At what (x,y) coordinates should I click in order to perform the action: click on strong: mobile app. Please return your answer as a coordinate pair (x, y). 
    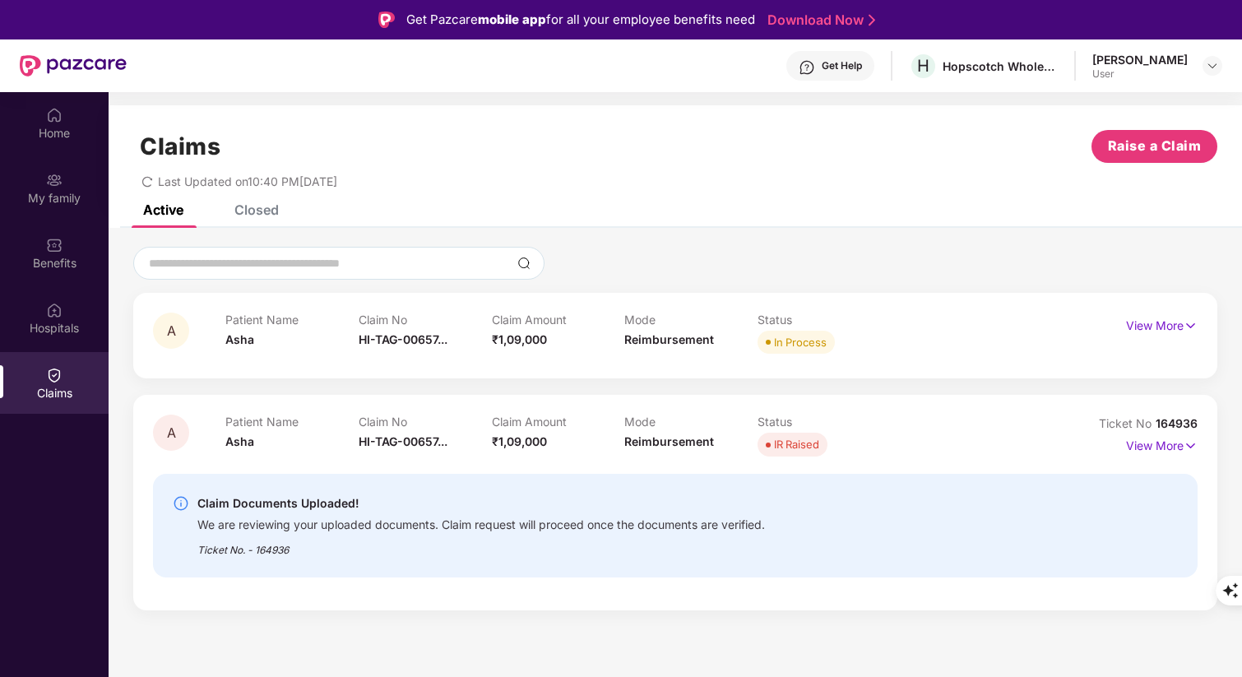
    Looking at the image, I should click on (511, 19).